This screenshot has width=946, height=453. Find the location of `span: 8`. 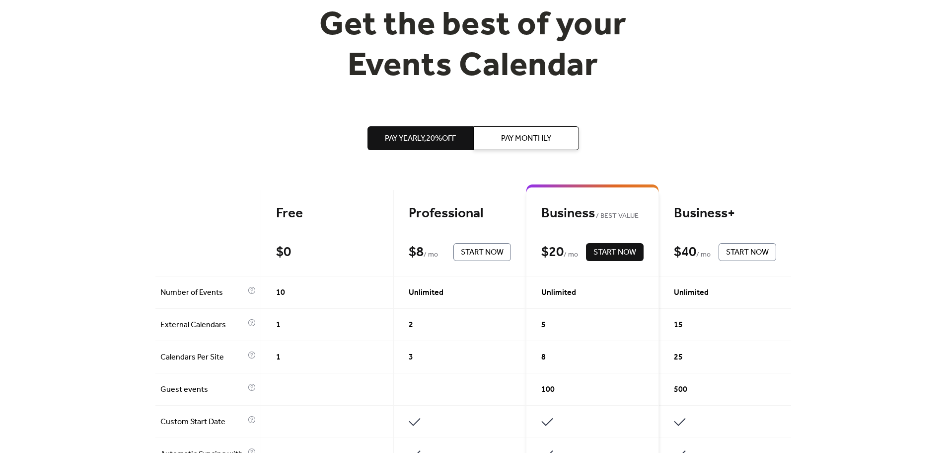

span: 8 is located at coordinates (543, 357).